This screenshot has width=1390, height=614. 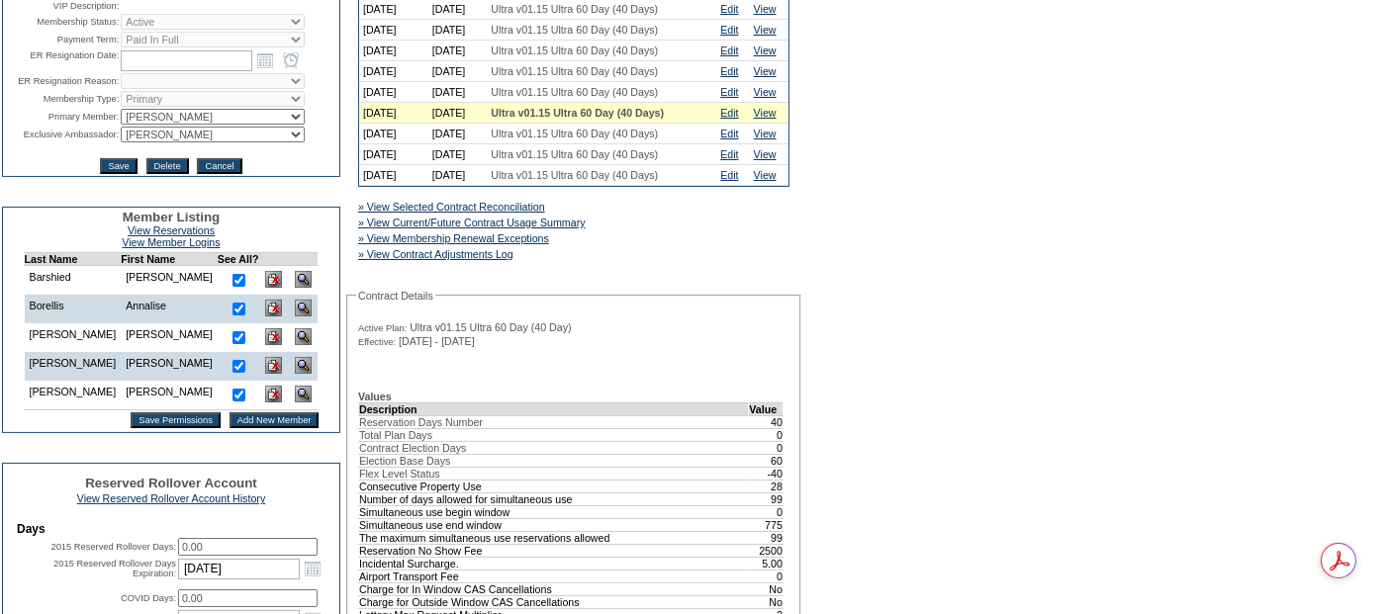 What do you see at coordinates (170, 242) in the screenshot?
I see `a: View Member Logins` at bounding box center [170, 242].